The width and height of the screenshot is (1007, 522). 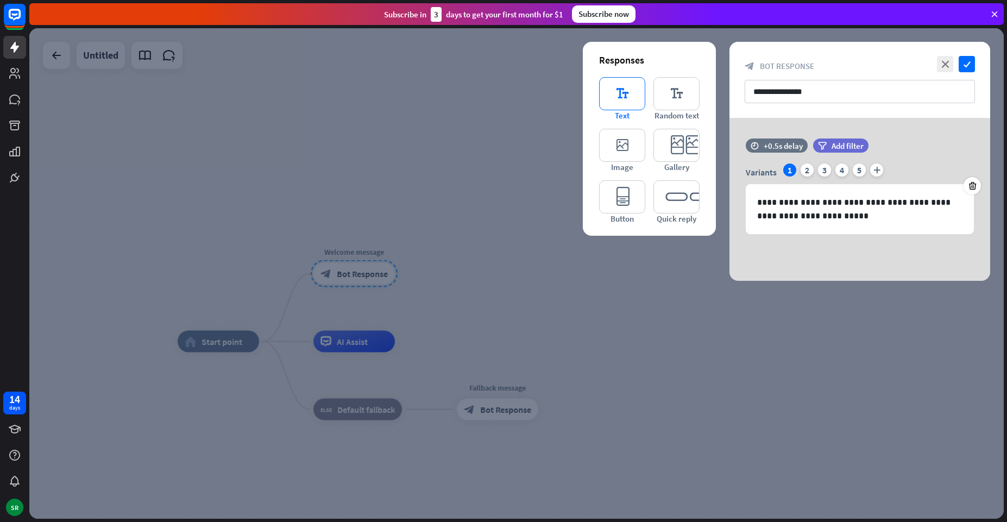 I want to click on div: days, so click(x=15, y=408).